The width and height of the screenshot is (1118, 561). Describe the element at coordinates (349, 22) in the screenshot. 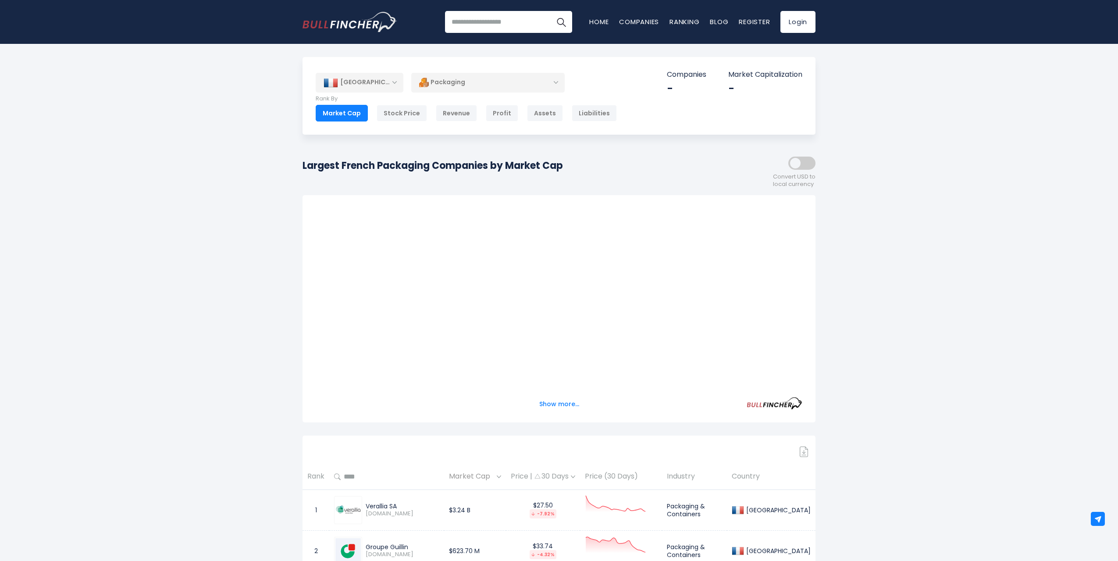

I see `a: Go to homepage` at that location.